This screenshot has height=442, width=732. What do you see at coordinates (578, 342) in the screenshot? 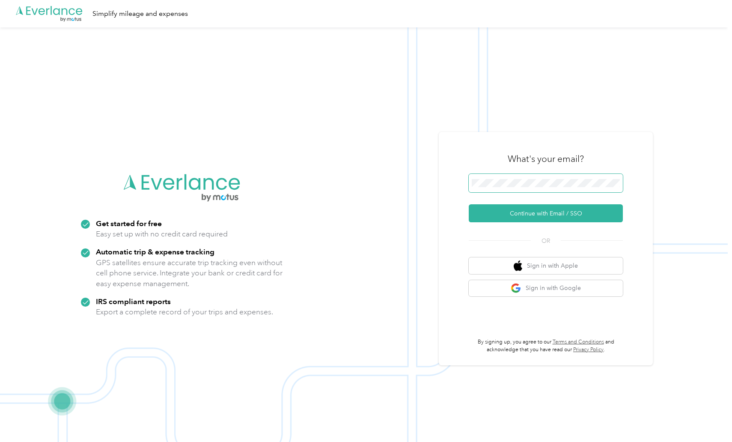
I see `a: Terms and Conditions` at bounding box center [578, 342].